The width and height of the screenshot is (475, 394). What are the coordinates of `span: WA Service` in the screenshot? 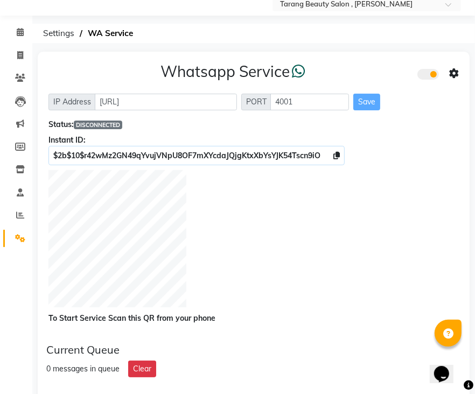 It's located at (110, 33).